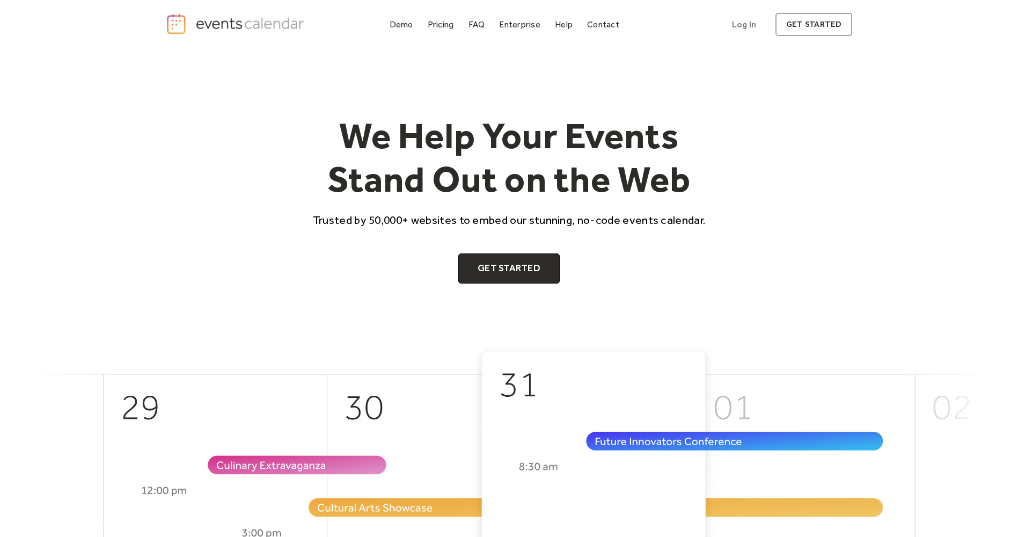  What do you see at coordinates (402, 24) in the screenshot?
I see `a: Demo` at bounding box center [402, 24].